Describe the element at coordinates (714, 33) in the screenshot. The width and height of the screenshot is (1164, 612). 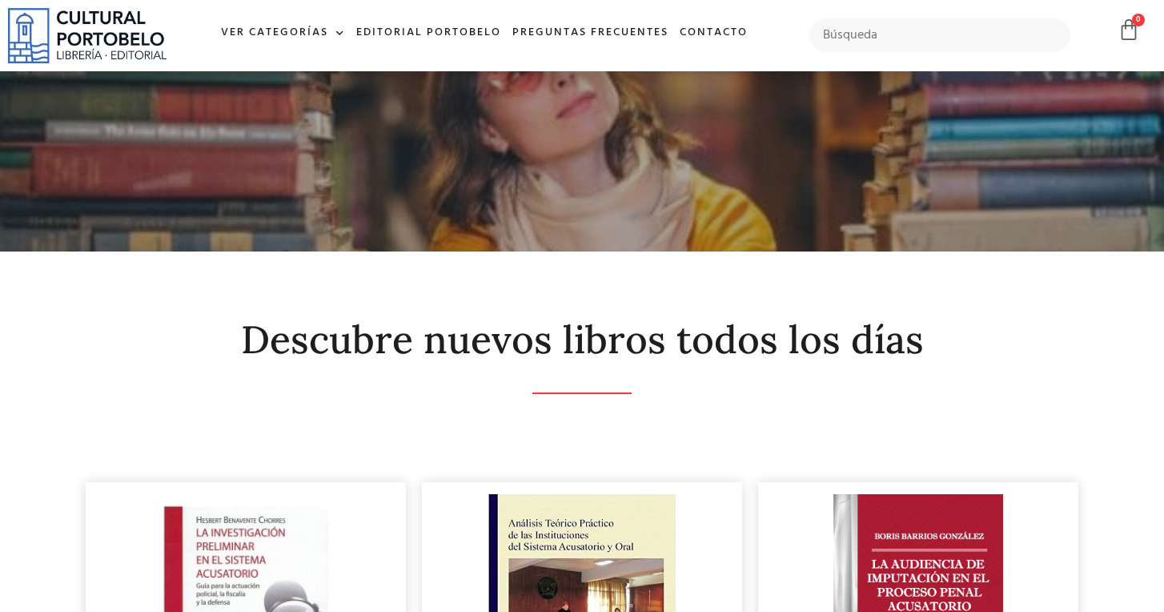
I see `a: Contacto` at that location.